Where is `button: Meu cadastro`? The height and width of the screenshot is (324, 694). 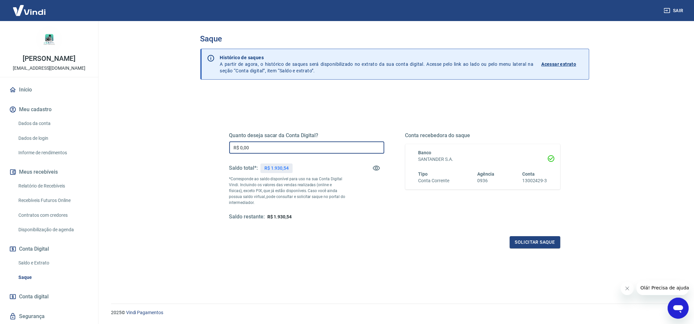 button: Meu cadastro is located at coordinates (49, 109).